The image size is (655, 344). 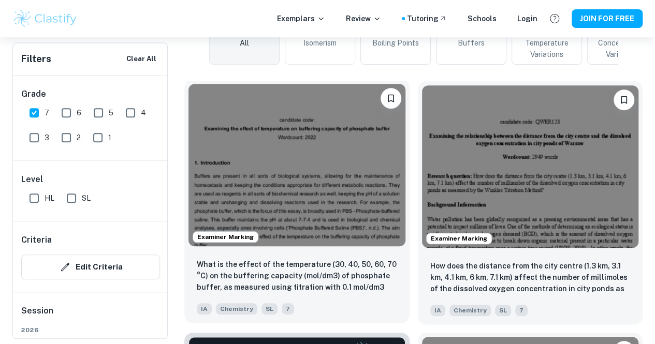 What do you see at coordinates (141, 59) in the screenshot?
I see `button: Clear All` at bounding box center [141, 59].